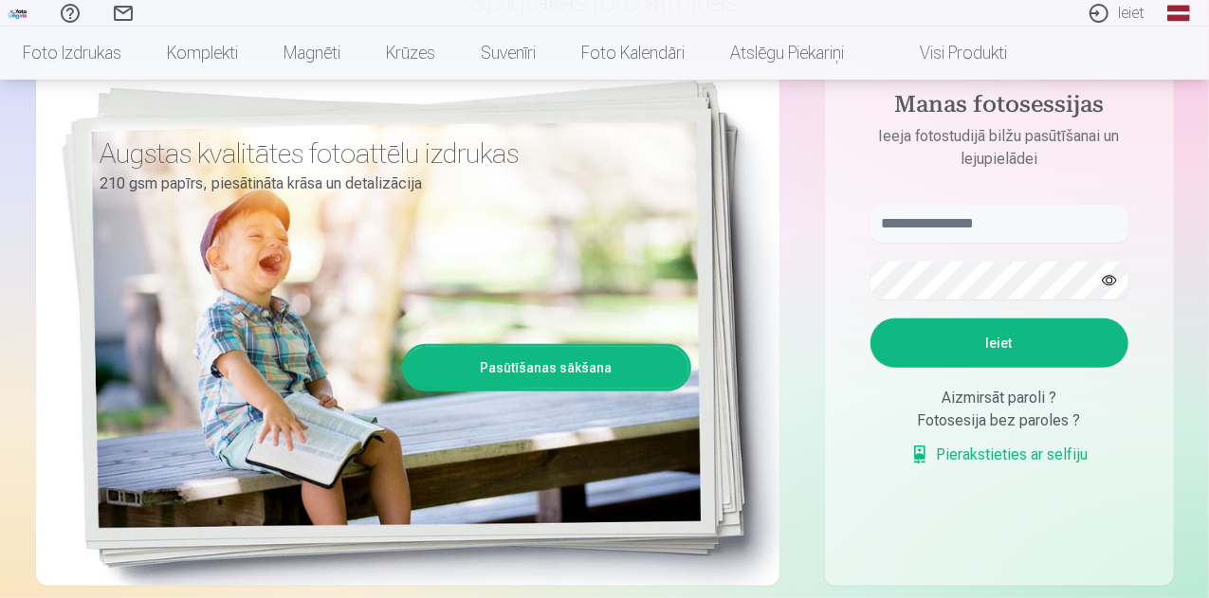 The height and width of the screenshot is (598, 1209). What do you see at coordinates (787, 53) in the screenshot?
I see `a: Atslēgu piekariņi` at bounding box center [787, 53].